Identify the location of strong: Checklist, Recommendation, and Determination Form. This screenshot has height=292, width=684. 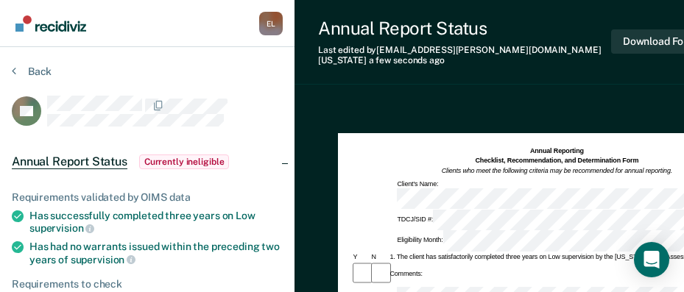
(558, 161).